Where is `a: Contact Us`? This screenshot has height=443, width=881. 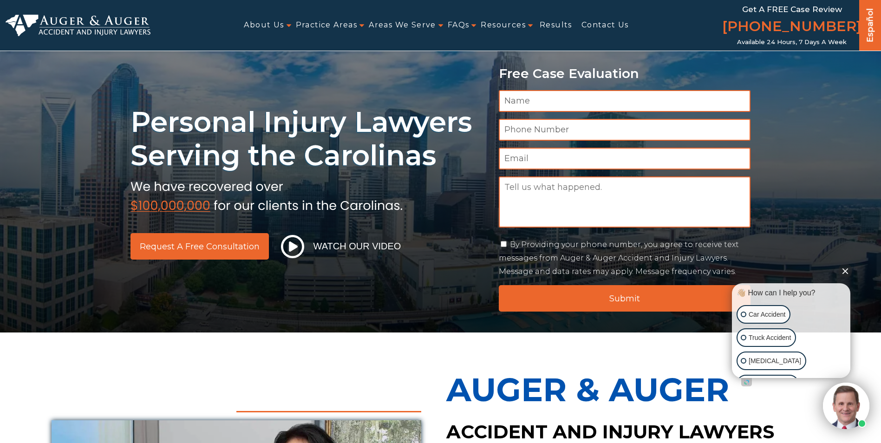 a: Contact Us is located at coordinates (605, 25).